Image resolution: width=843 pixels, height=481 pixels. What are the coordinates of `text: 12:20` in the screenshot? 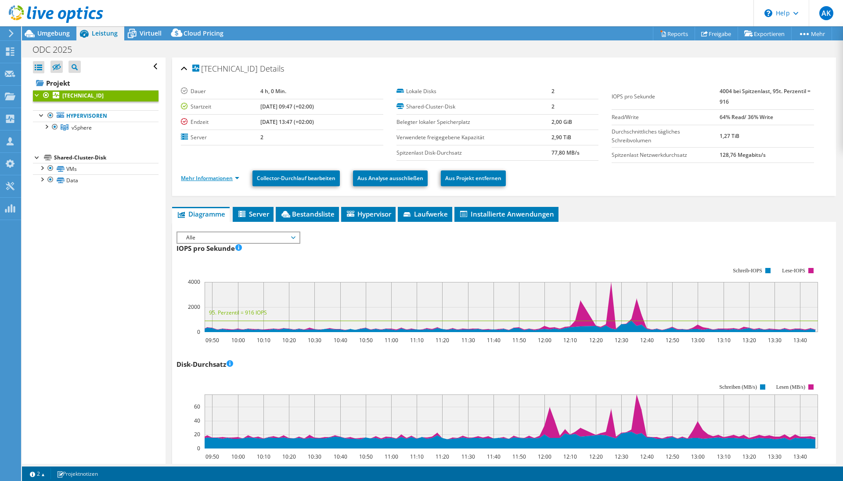 It's located at (596, 456).